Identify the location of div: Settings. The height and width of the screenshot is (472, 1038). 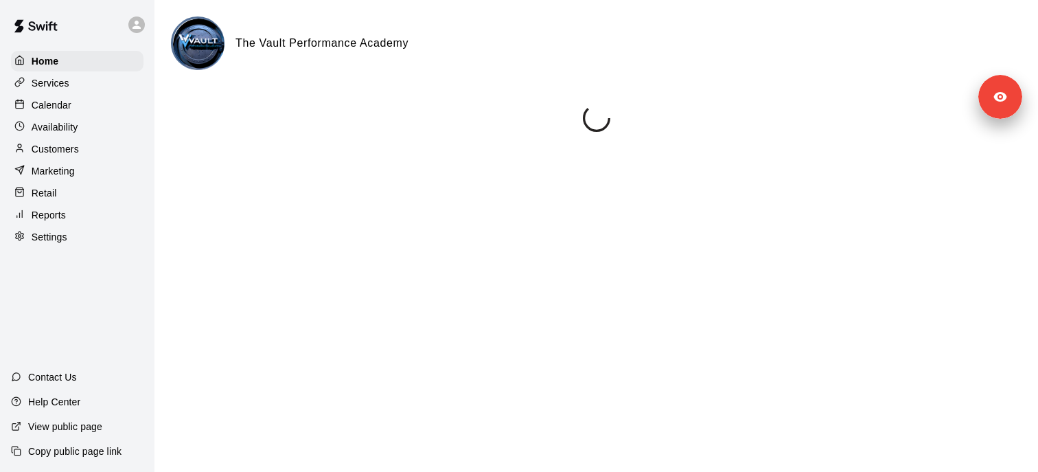
(77, 237).